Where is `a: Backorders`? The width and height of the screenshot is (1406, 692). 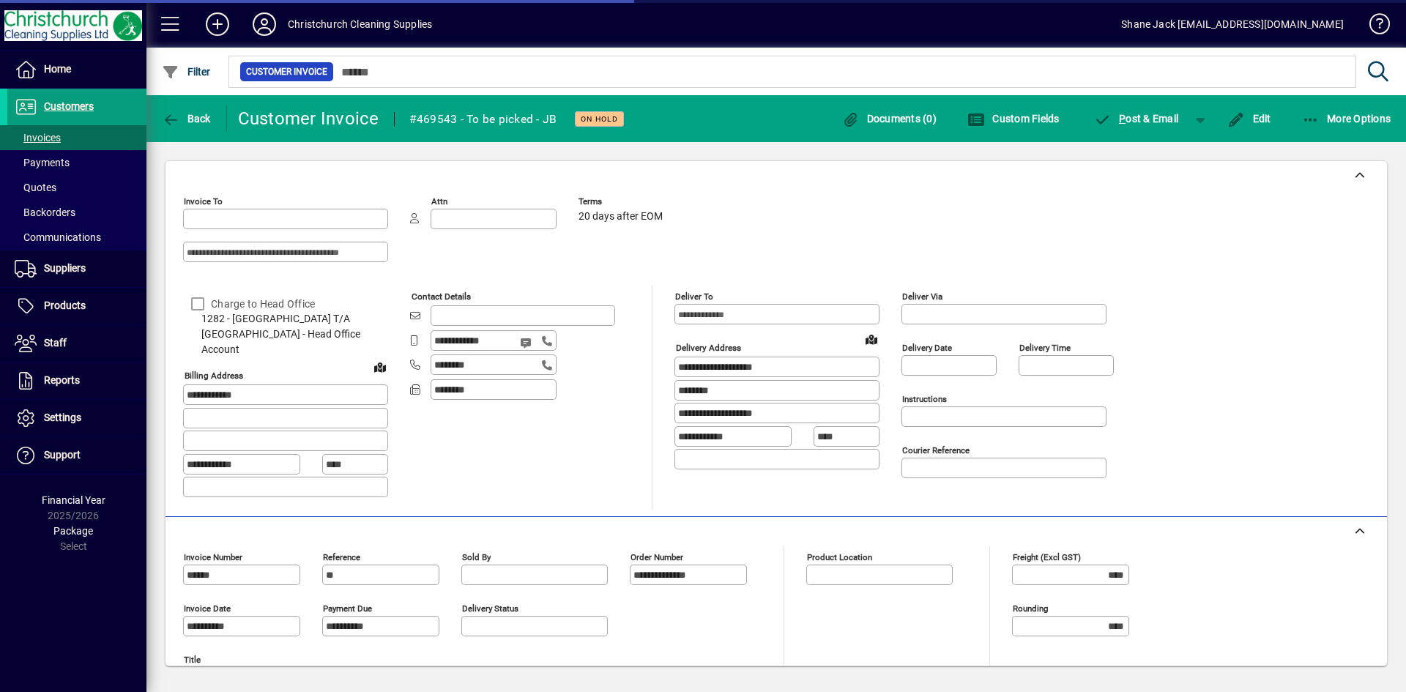
a: Backorders is located at coordinates (77, 212).